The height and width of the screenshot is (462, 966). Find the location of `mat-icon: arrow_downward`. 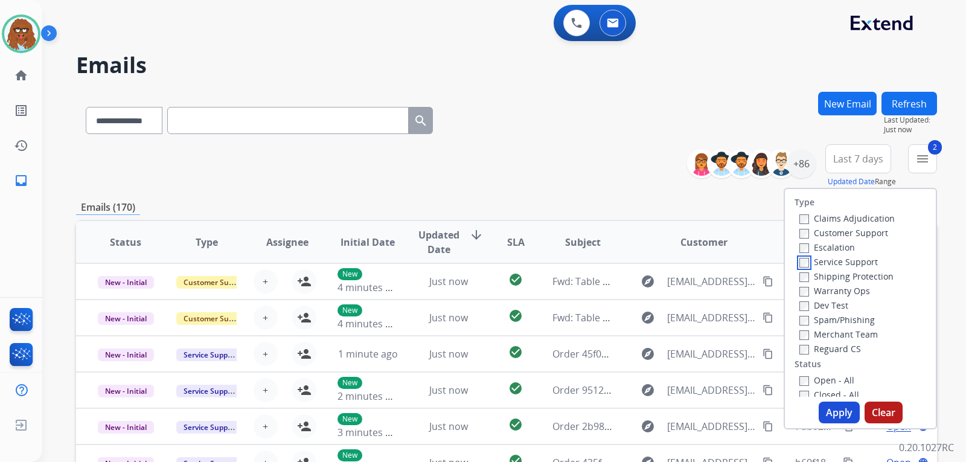

mat-icon: arrow_downward is located at coordinates (476, 235).